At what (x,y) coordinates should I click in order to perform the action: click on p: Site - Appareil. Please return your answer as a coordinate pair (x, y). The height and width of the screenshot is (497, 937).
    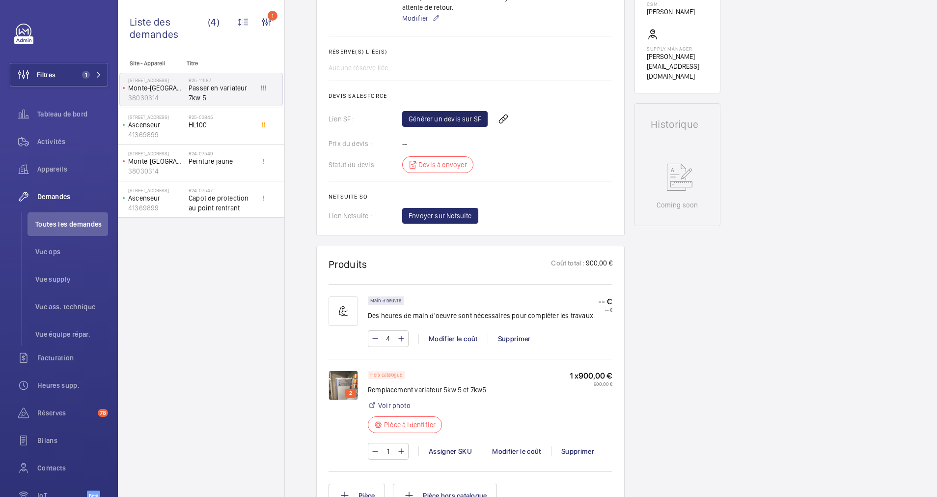
    Looking at the image, I should click on (150, 63).